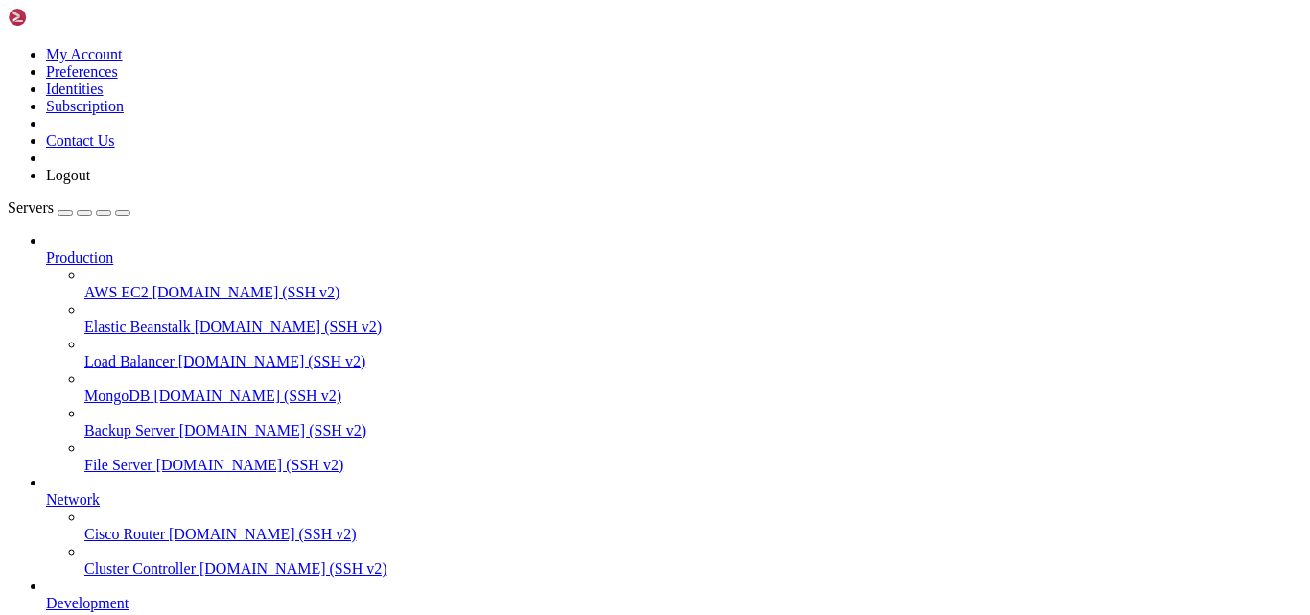 The height and width of the screenshot is (615, 1310). What do you see at coordinates (81, 71) in the screenshot?
I see `a: Preferences` at bounding box center [81, 71].